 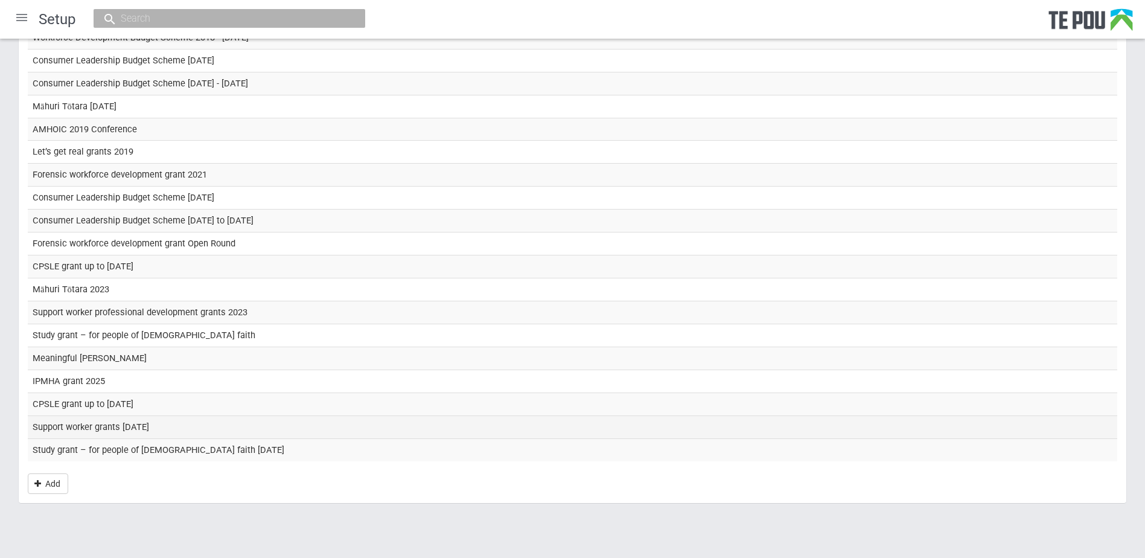 I want to click on td: Māhuri Tōtara 2023, so click(x=572, y=290).